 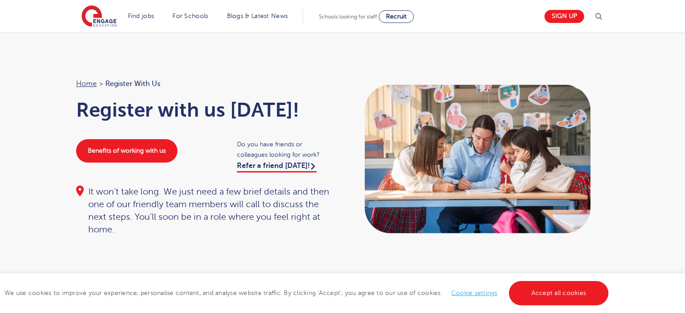 What do you see at coordinates (190, 16) in the screenshot?
I see `a: For Schools` at bounding box center [190, 16].